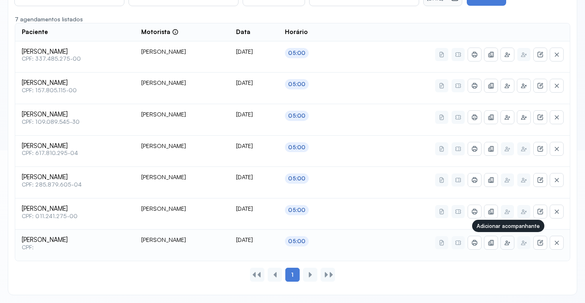 This screenshot has height=303, width=585. I want to click on span: CPF: 617.810.295-04, so click(75, 153).